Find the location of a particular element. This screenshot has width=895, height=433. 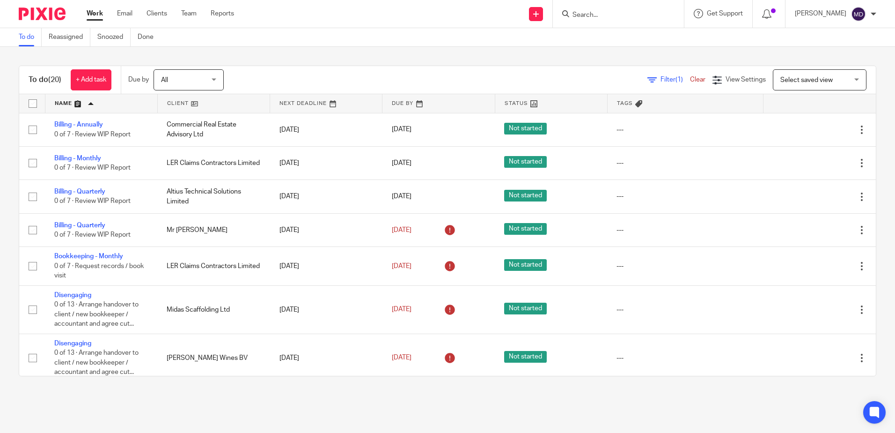

span: (1) is located at coordinates (679, 80).